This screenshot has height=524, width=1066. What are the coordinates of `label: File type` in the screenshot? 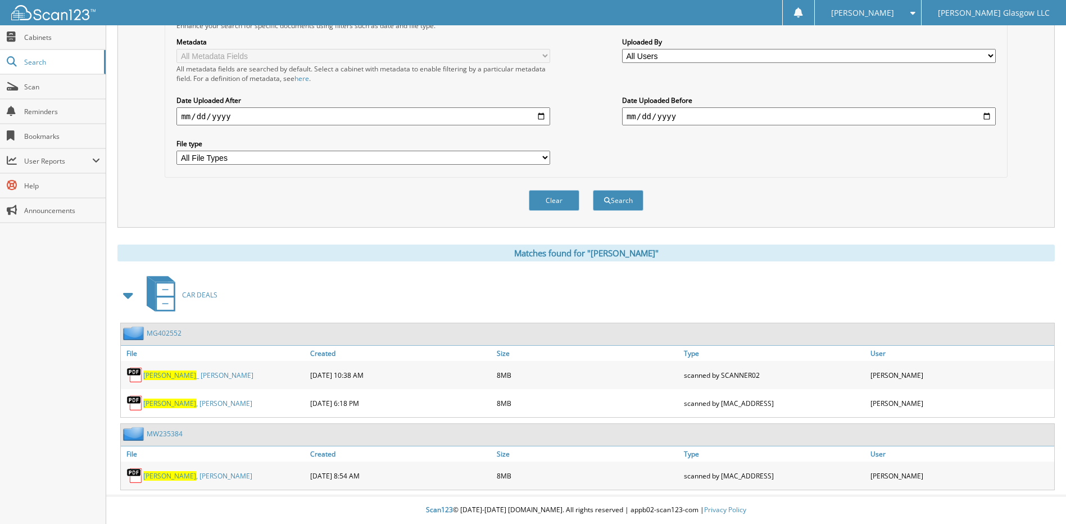 It's located at (363, 143).